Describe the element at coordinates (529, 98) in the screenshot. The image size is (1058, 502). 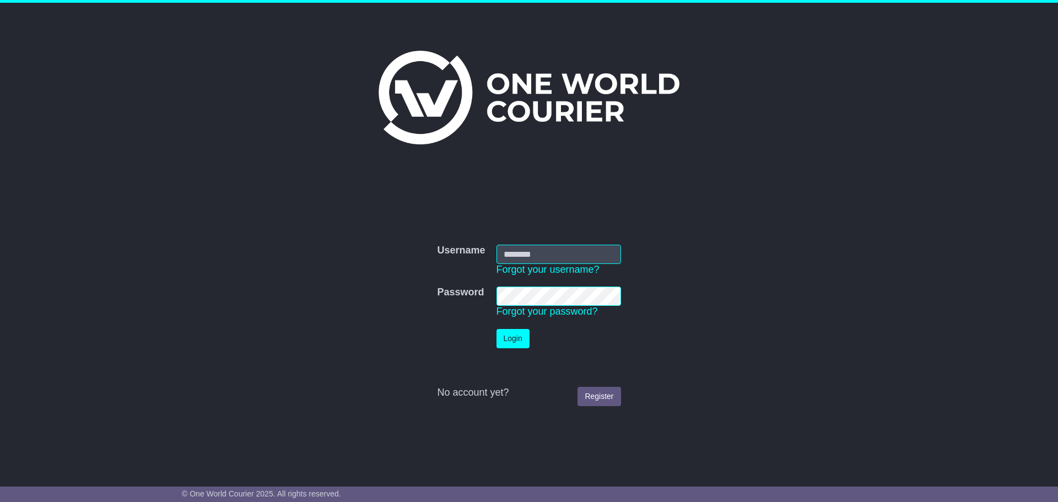
I see `img: One World` at that location.